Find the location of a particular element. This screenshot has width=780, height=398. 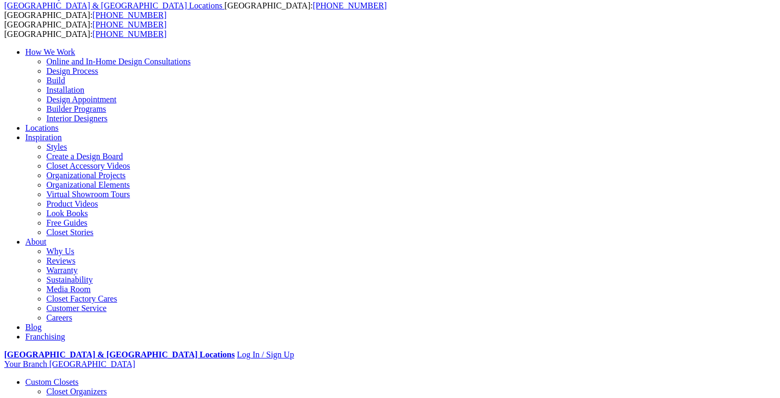

a: Organizational Projects is located at coordinates (86, 175).